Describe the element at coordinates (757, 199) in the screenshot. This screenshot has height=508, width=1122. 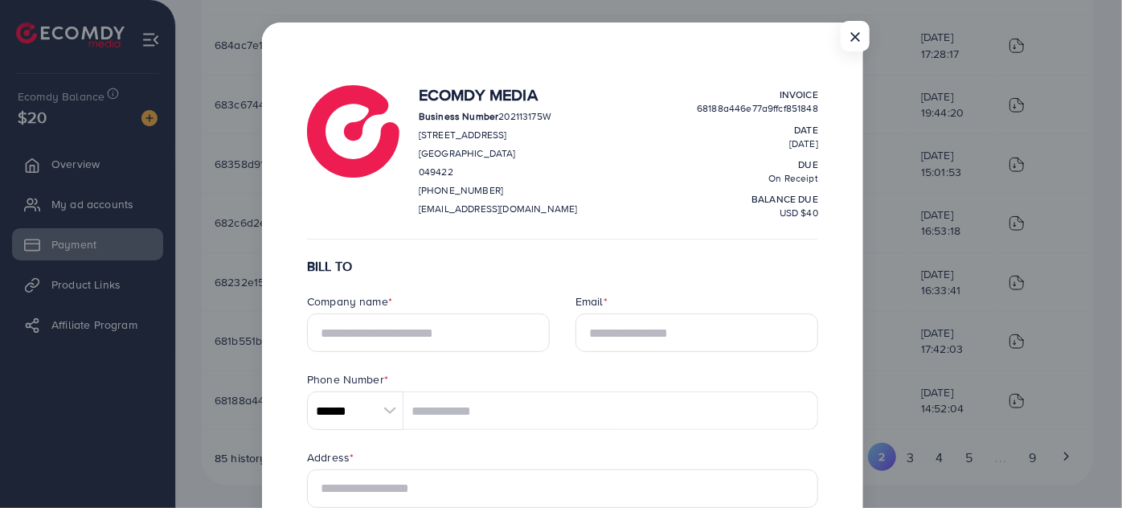
I see `p: balance due` at that location.